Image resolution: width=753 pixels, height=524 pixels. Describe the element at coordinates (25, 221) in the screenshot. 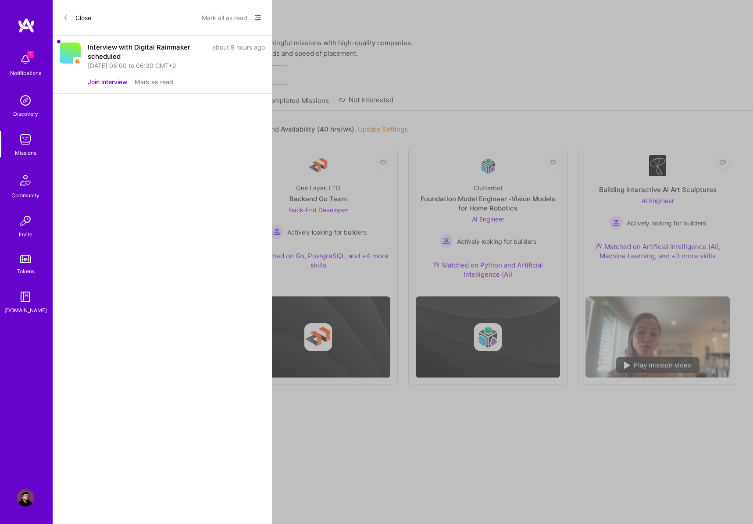

I see `img: Invite` at that location.